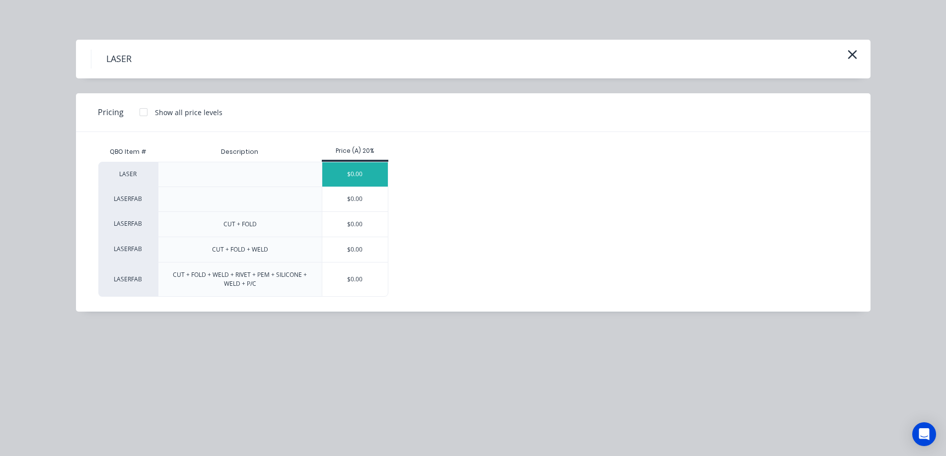  What do you see at coordinates (239, 152) in the screenshot?
I see `div: Description` at bounding box center [239, 152].